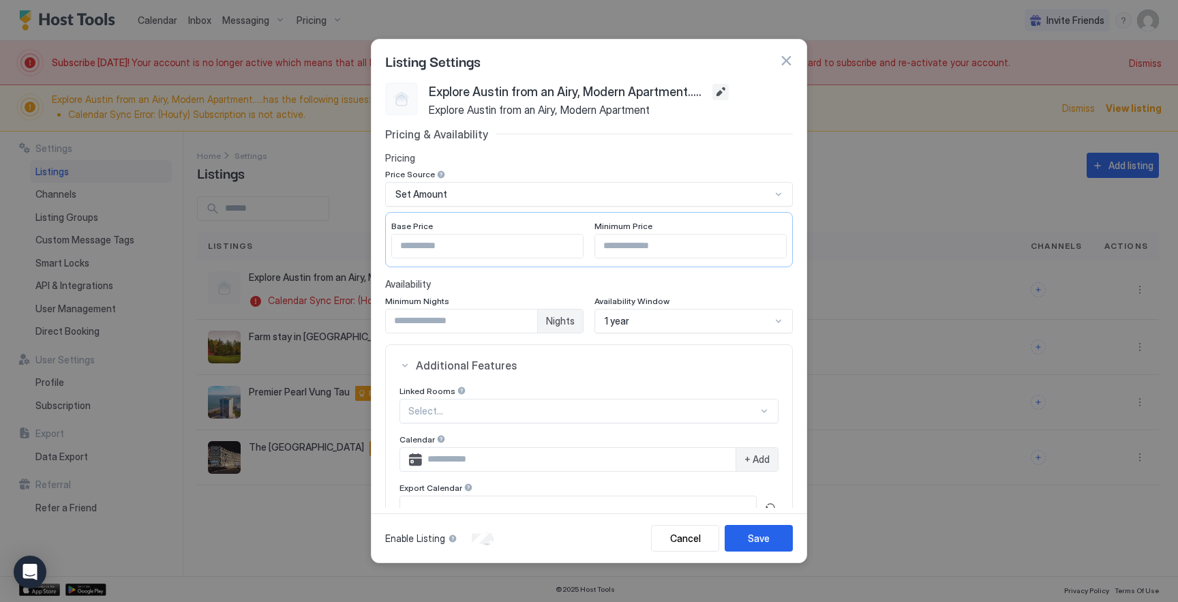  I want to click on span: Pricing & Availability, so click(436, 134).